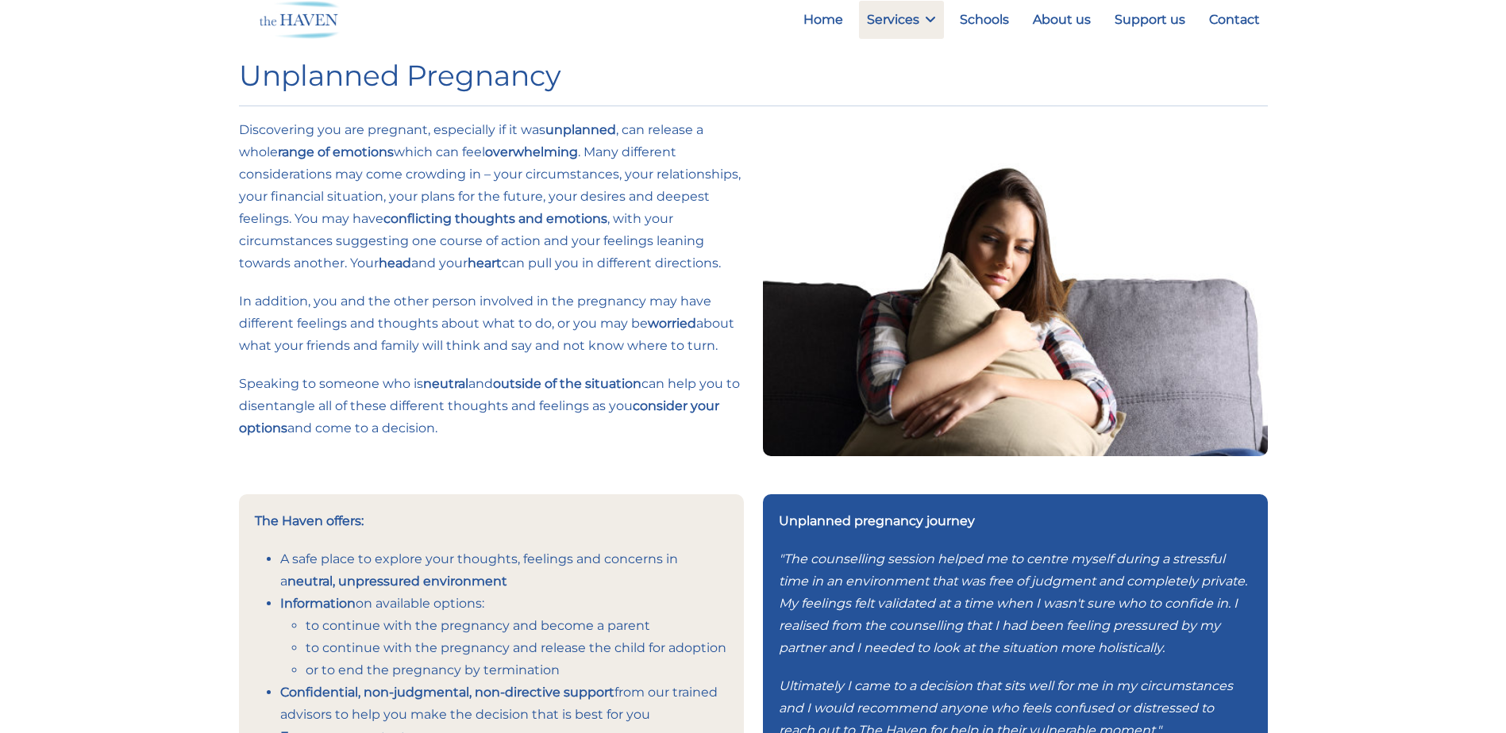 This screenshot has width=1506, height=733. Describe the element at coordinates (504, 571) in the screenshot. I see `li: A safe place to explore your thoughts, feelings and concerns in a` at that location.